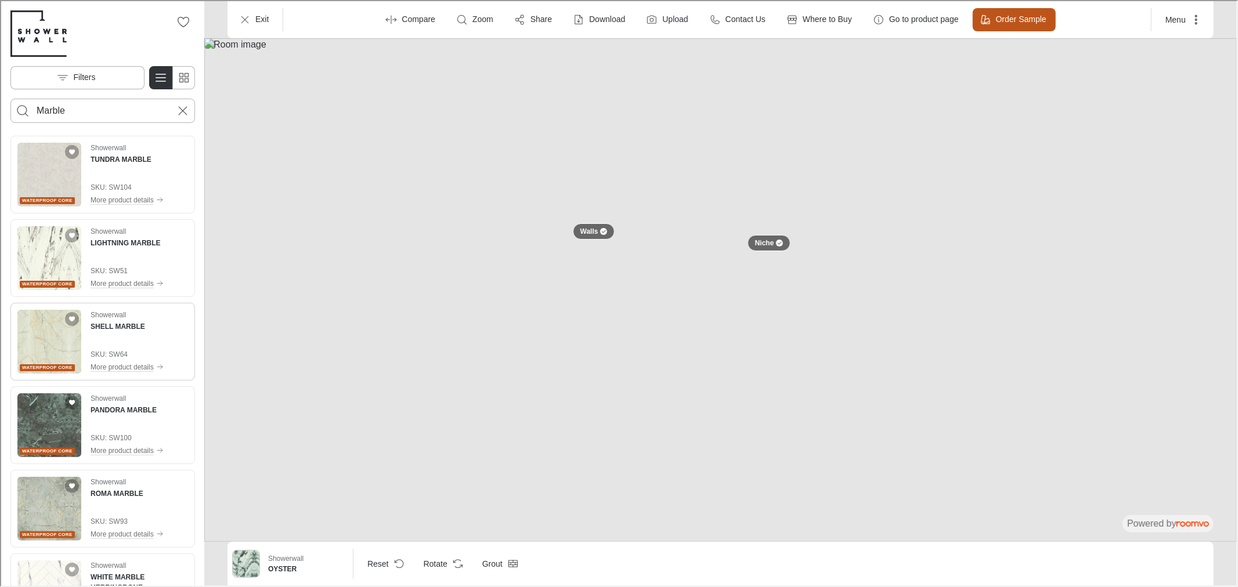 This screenshot has width=1238, height=587. Describe the element at coordinates (261, 19) in the screenshot. I see `p: Exit` at that location.